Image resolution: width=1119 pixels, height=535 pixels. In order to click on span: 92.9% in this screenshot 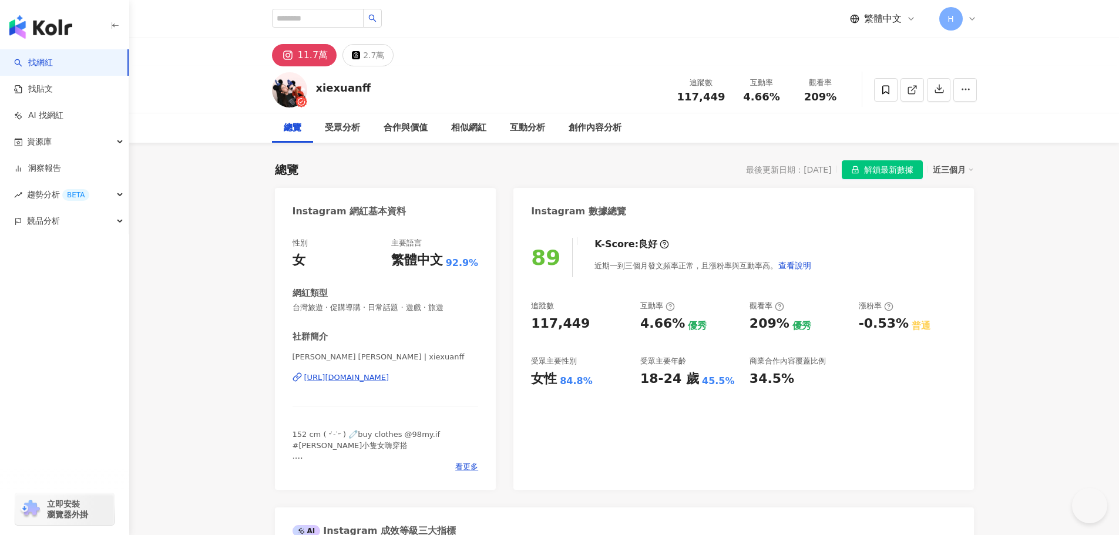, I will do `click(462, 263)`.